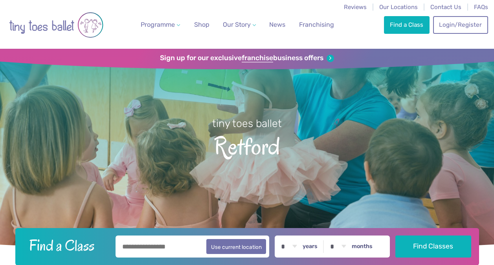  What do you see at coordinates (56, 25) in the screenshot?
I see `img: tiny toes ballet` at bounding box center [56, 25].